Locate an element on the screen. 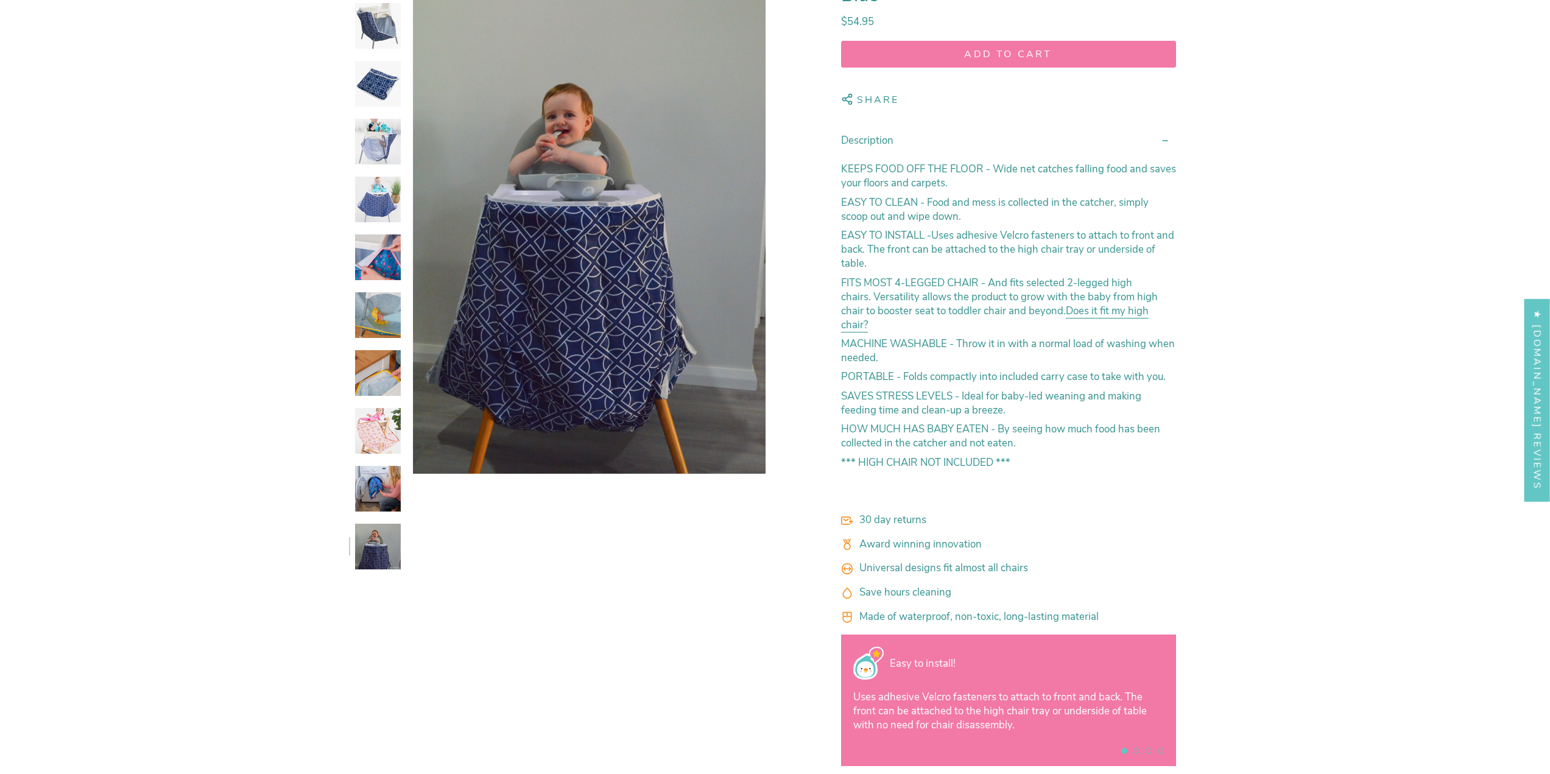 This screenshot has height=774, width=1550. p: - Wide net catches falling food and saves your floors and carpets. is located at coordinates (1008, 177).